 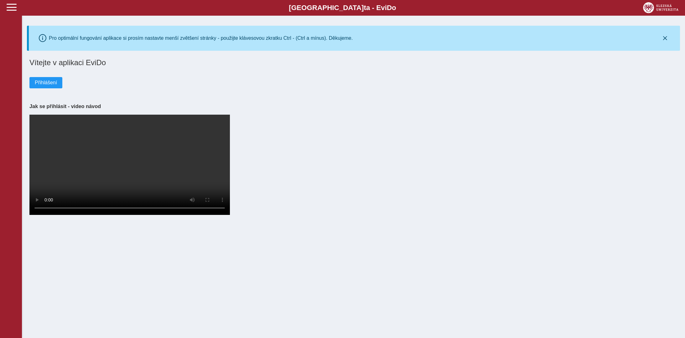 I want to click on h3: Jak se přihlásit - video návod, so click(x=353, y=106).